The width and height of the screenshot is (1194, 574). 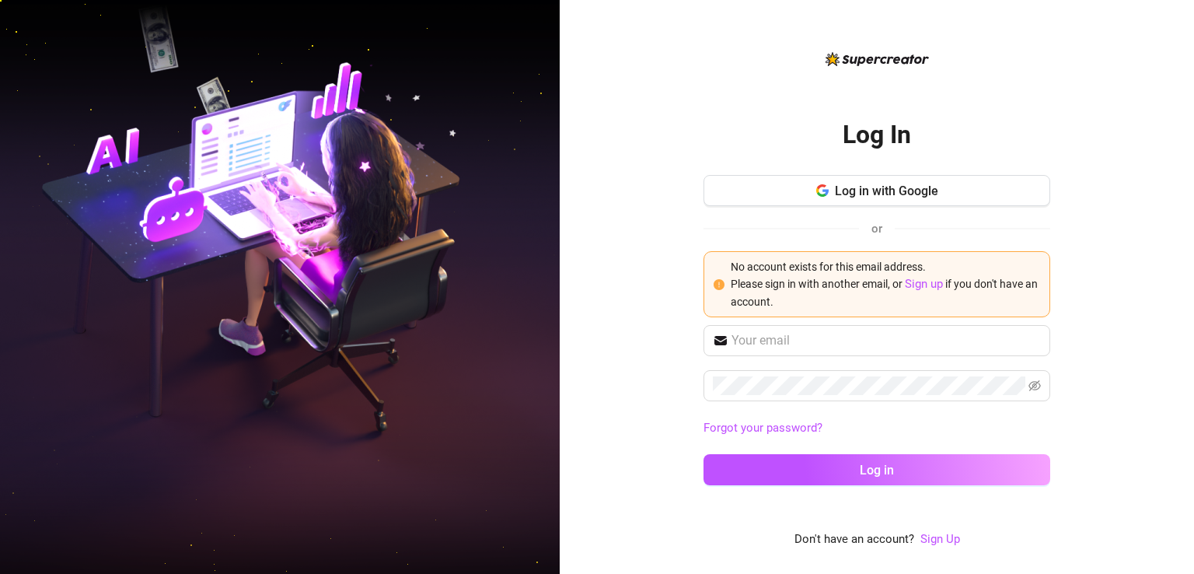 What do you see at coordinates (877, 470) in the screenshot?
I see `button: Log in` at bounding box center [877, 470].